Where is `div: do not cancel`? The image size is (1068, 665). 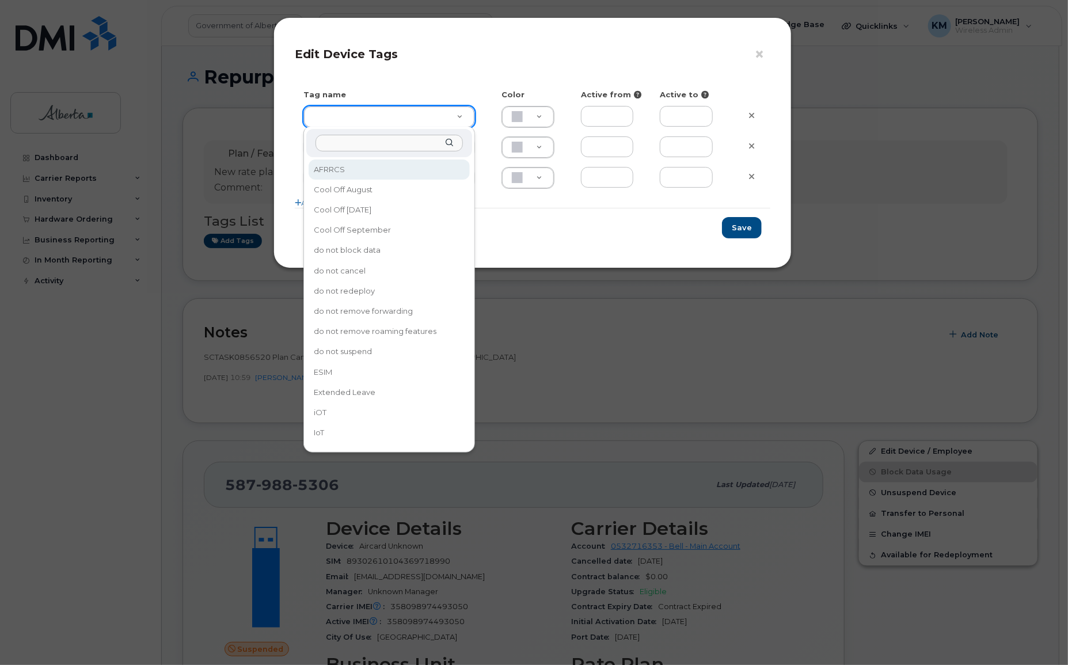 div: do not cancel is located at coordinates (389, 271).